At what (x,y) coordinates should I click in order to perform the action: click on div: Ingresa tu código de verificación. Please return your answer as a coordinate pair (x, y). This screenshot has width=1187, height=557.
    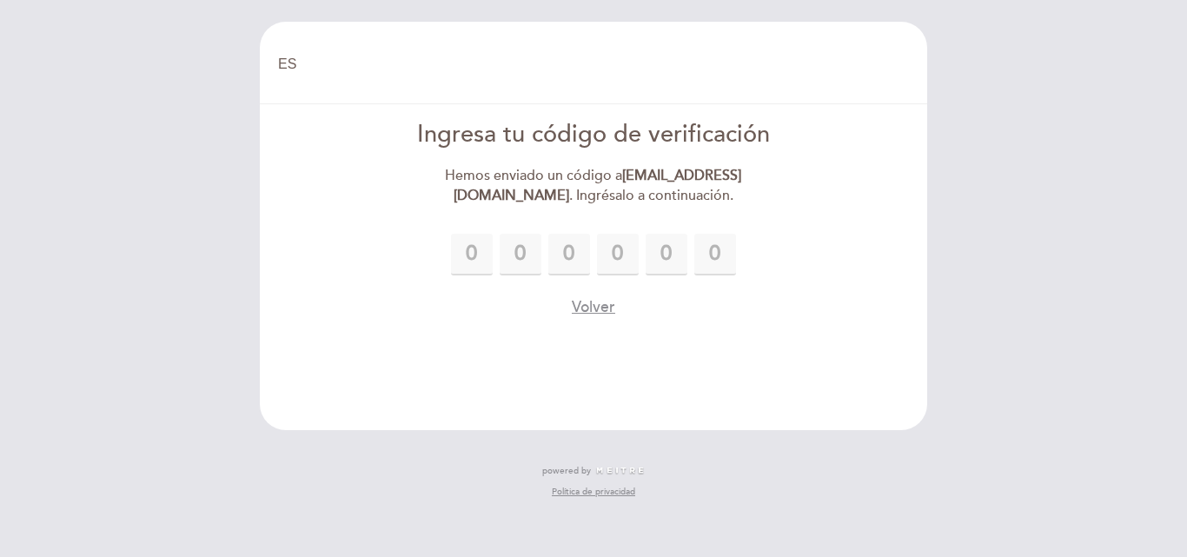
    Looking at the image, I should click on (594, 135).